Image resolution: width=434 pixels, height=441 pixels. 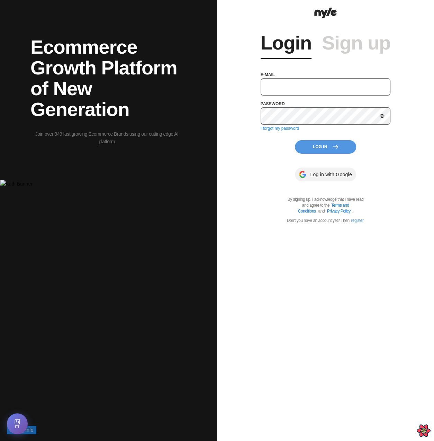 What do you see at coordinates (326, 221) in the screenshot?
I see `p: Don't you have an account yet? Then` at bounding box center [326, 221].